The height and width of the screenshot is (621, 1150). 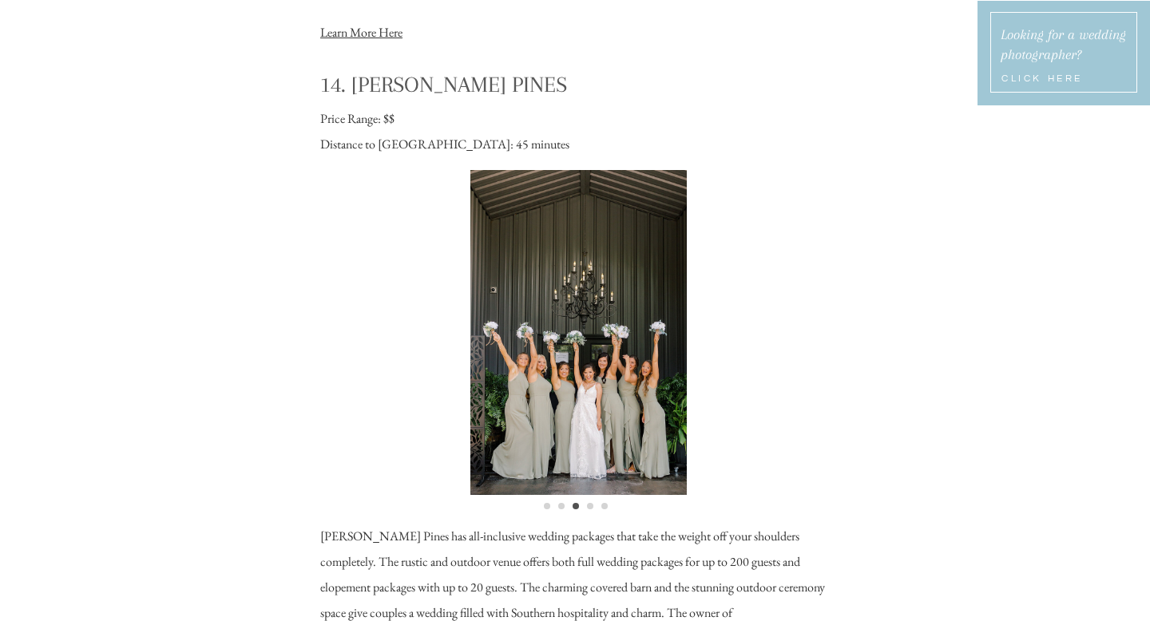 What do you see at coordinates (1067, 81) in the screenshot?
I see `h3: Click Here` at bounding box center [1067, 81].